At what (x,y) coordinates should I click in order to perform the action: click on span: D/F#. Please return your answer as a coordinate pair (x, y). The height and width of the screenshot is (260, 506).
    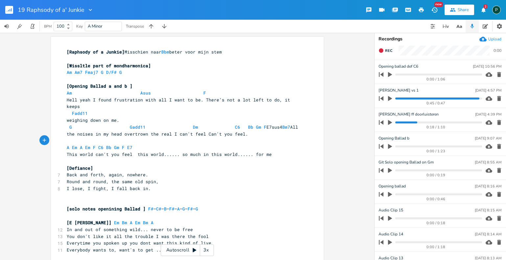
    Looking at the image, I should click on (111, 72).